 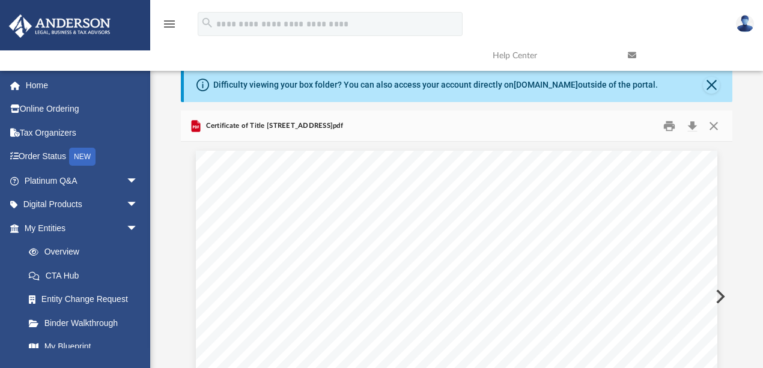 I want to click on a: My Blueprint, so click(x=83, y=347).